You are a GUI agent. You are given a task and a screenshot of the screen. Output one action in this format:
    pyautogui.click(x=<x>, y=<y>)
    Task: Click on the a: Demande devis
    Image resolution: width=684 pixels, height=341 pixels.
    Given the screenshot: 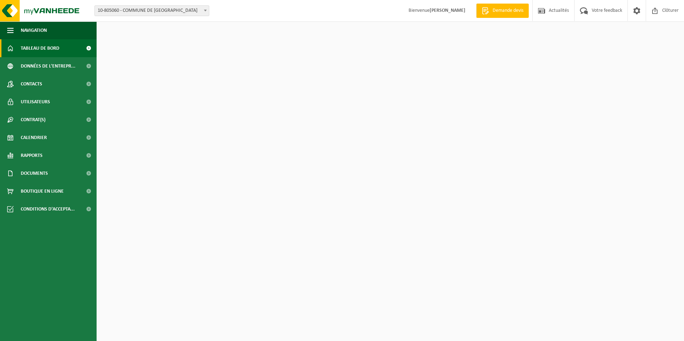 What is the action you would take?
    pyautogui.click(x=502, y=11)
    